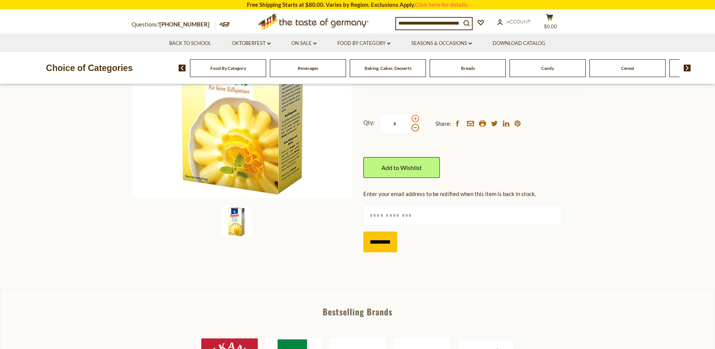 The height and width of the screenshot is (349, 715). What do you see at coordinates (444, 123) in the screenshot?
I see `span: Share:` at bounding box center [444, 123].